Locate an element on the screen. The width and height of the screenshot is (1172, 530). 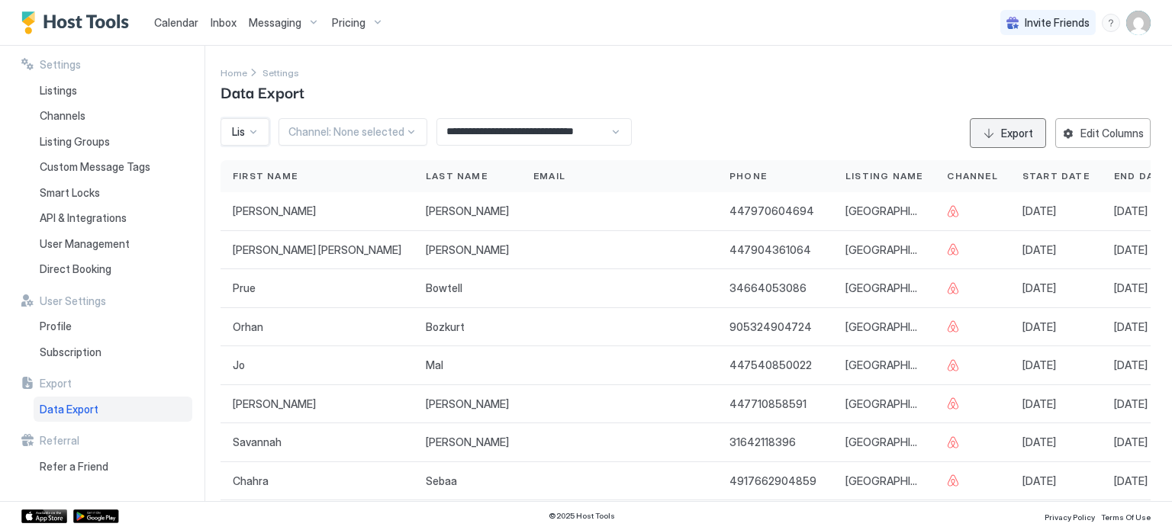
a: Direct Booking is located at coordinates (113, 269).